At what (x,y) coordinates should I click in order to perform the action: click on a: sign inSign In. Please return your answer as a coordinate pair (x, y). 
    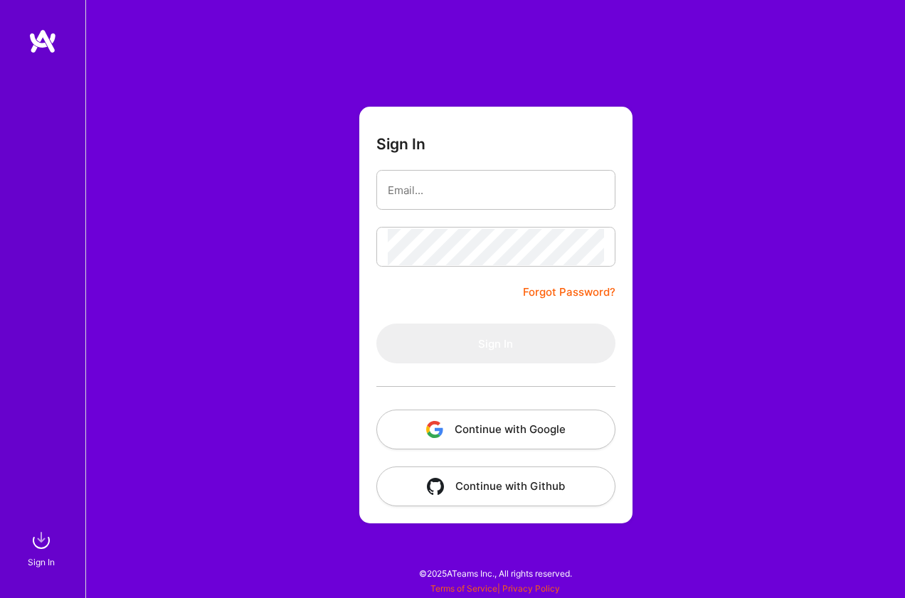
    Looking at the image, I should click on (43, 548).